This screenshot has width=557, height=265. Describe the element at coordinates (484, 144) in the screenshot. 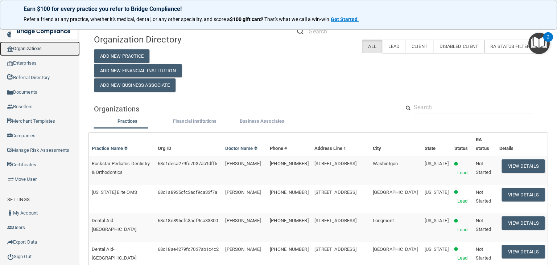

I see `th: RA status` at that location.